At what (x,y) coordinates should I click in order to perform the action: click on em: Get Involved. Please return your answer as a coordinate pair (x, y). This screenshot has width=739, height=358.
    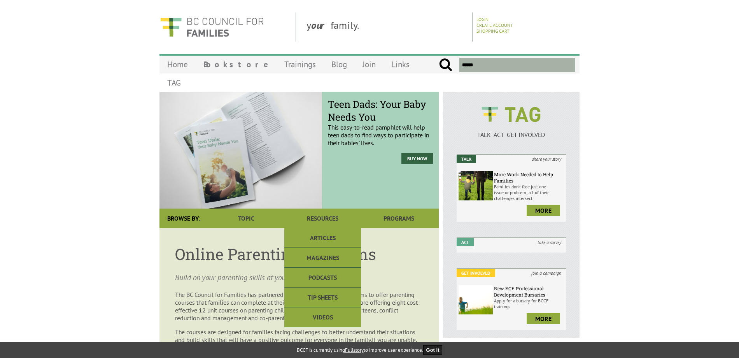
    Looking at the image, I should click on (476, 273).